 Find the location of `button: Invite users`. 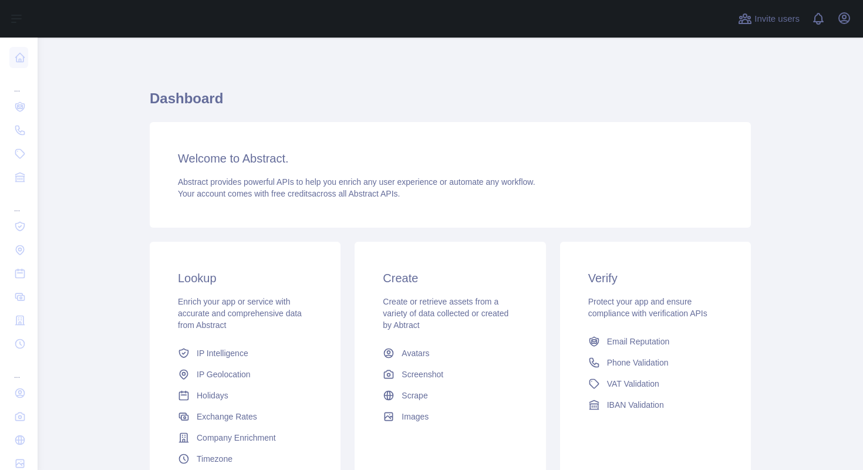

button: Invite users is located at coordinates (769, 19).